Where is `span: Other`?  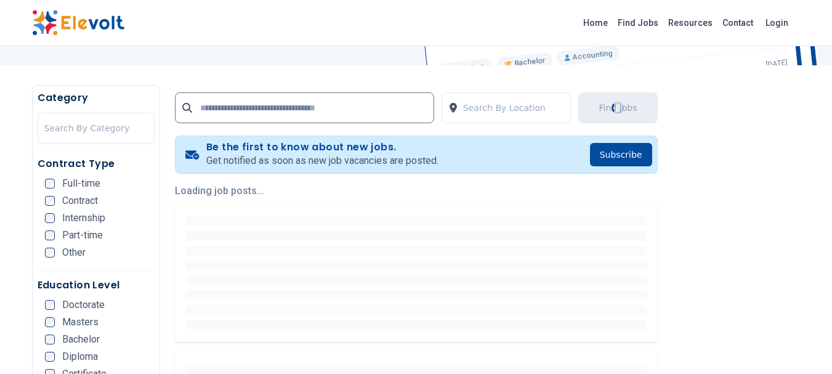
span: Other is located at coordinates (74, 252).